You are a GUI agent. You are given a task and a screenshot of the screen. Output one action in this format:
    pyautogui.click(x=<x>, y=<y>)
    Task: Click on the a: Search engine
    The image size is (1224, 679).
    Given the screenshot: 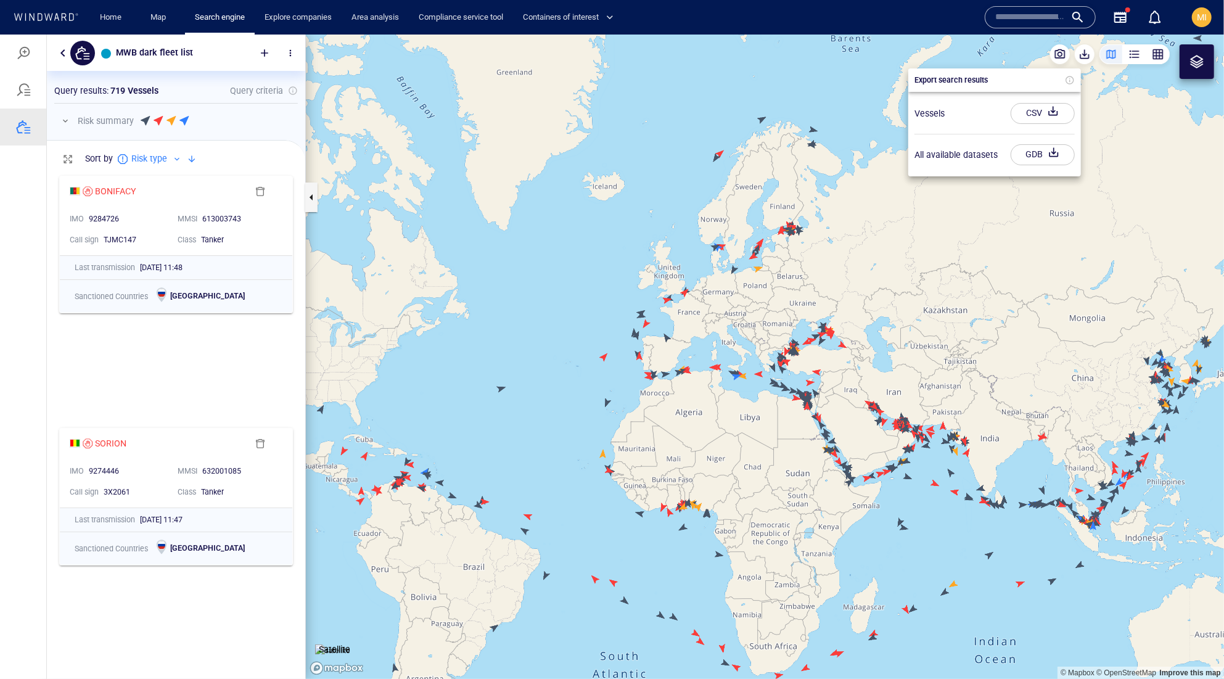 What is the action you would take?
    pyautogui.click(x=220, y=17)
    